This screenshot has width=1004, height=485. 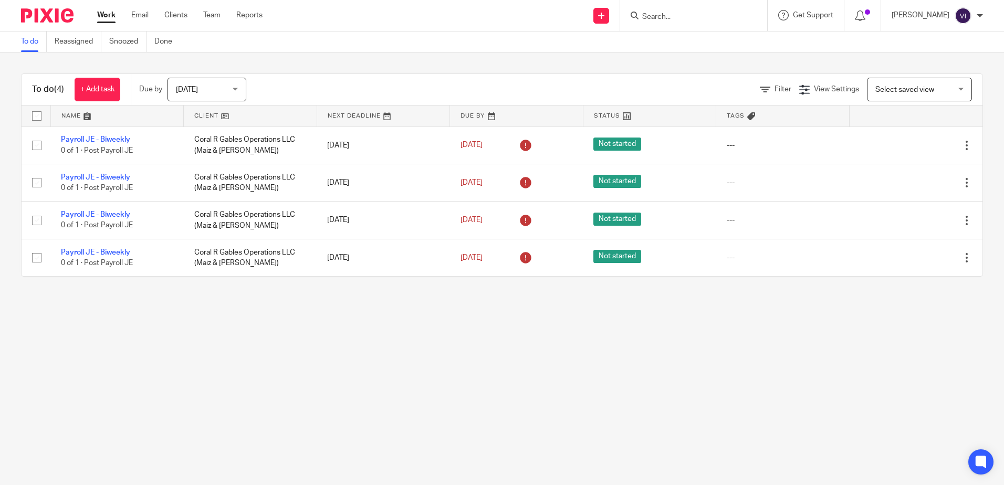 What do you see at coordinates (689, 17) in the screenshot?
I see `input: Search` at bounding box center [689, 17].